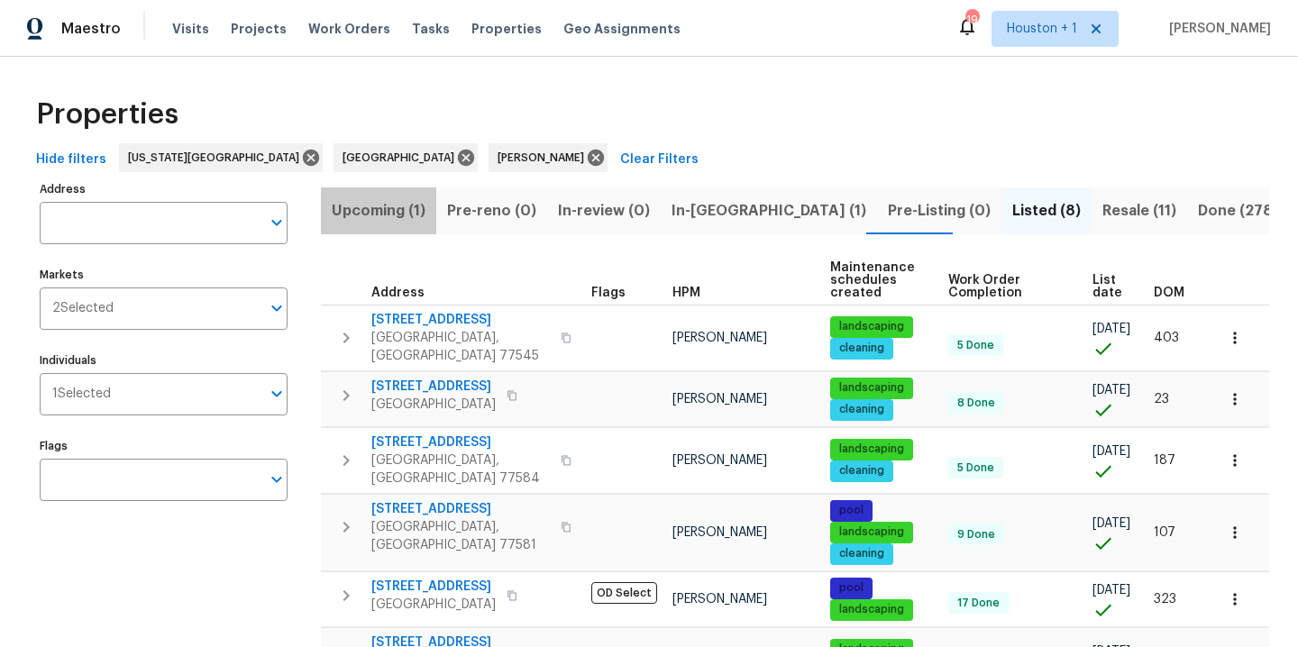  Describe the element at coordinates (91, 29) in the screenshot. I see `span: Maestro` at that location.